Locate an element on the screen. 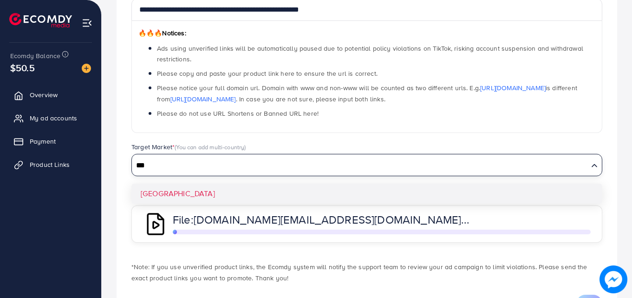  a: Overview is located at coordinates (51, 95).